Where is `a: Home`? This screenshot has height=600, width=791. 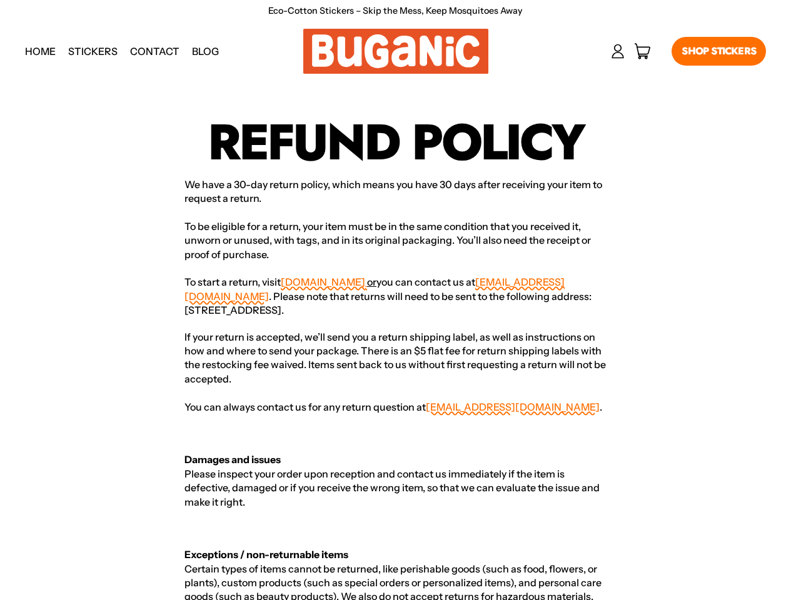 a: Home is located at coordinates (40, 51).